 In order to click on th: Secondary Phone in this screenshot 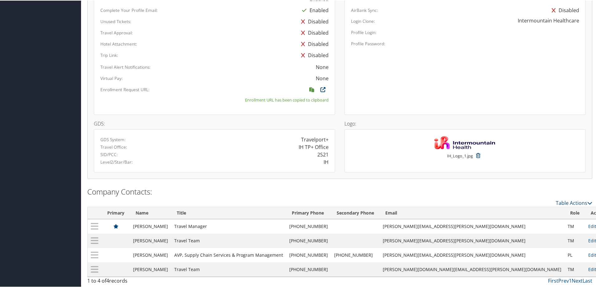, I will do `click(355, 212)`.